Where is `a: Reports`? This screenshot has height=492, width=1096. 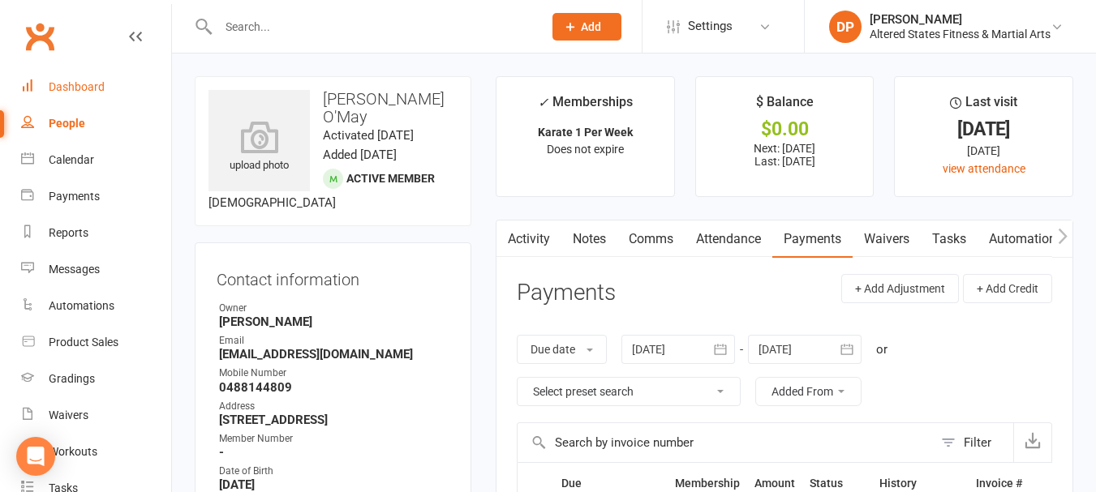
a: Reports is located at coordinates (96, 233).